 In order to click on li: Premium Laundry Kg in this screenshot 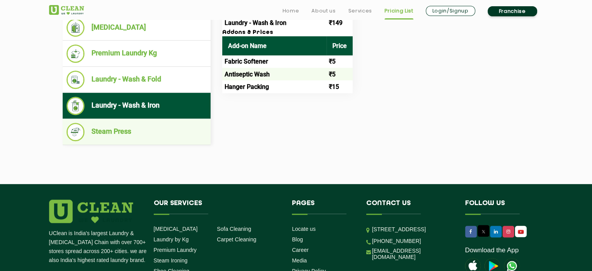, I will do `click(137, 53)`.